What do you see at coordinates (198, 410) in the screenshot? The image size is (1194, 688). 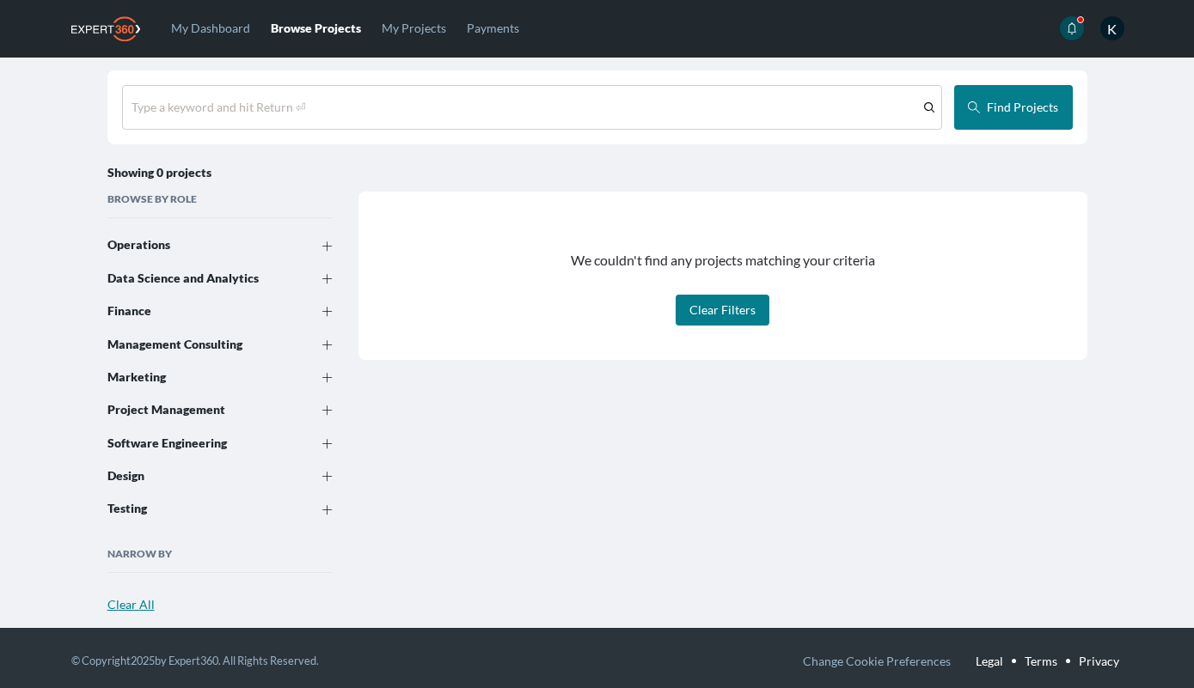 I see `div: Project Management` at bounding box center [198, 410].